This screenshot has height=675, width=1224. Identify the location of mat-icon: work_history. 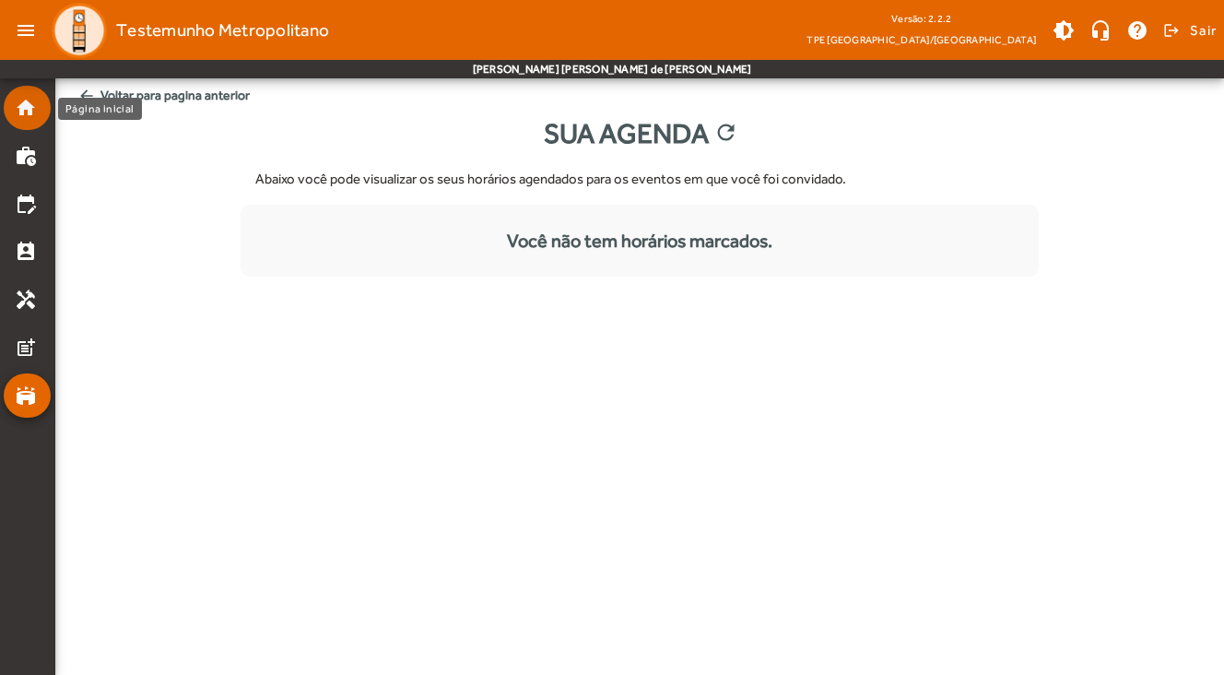
(26, 156).